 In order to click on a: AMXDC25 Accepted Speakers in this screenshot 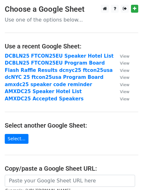, I will do `click(44, 99)`.